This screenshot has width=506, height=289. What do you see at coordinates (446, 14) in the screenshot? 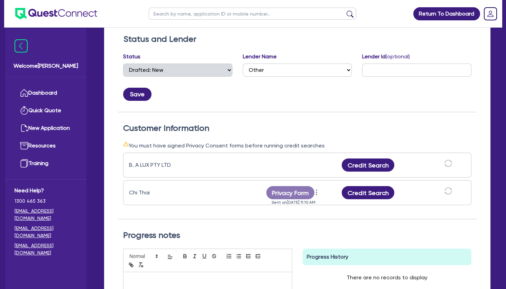
I see `a: Return To Dashboard` at bounding box center [446, 14].